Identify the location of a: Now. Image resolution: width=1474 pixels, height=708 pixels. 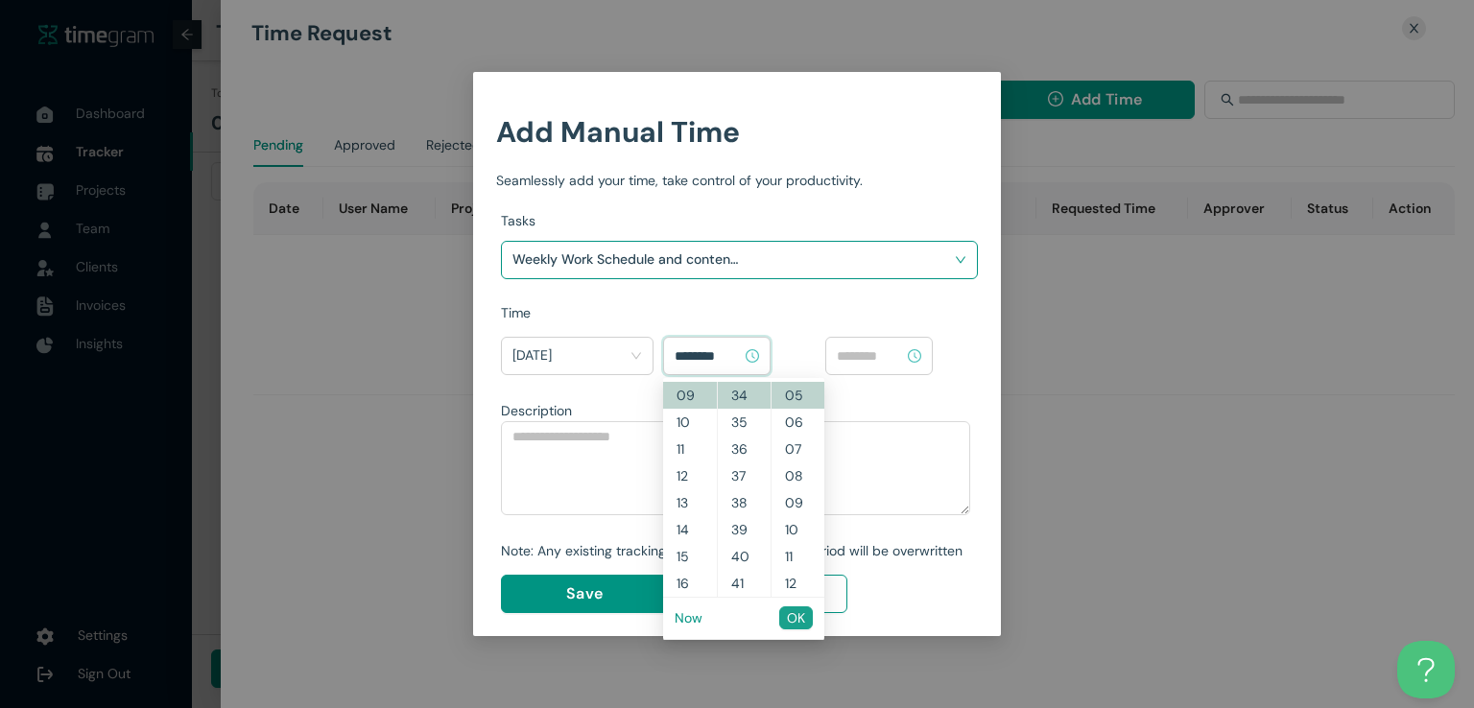
(688, 618).